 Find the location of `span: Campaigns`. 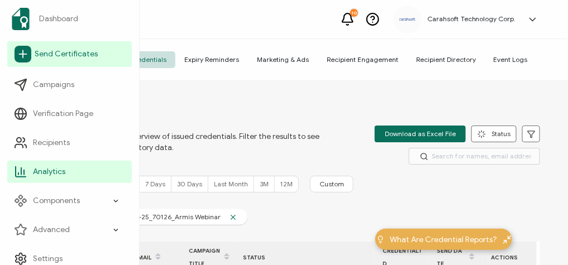

span: Campaigns is located at coordinates (54, 85).